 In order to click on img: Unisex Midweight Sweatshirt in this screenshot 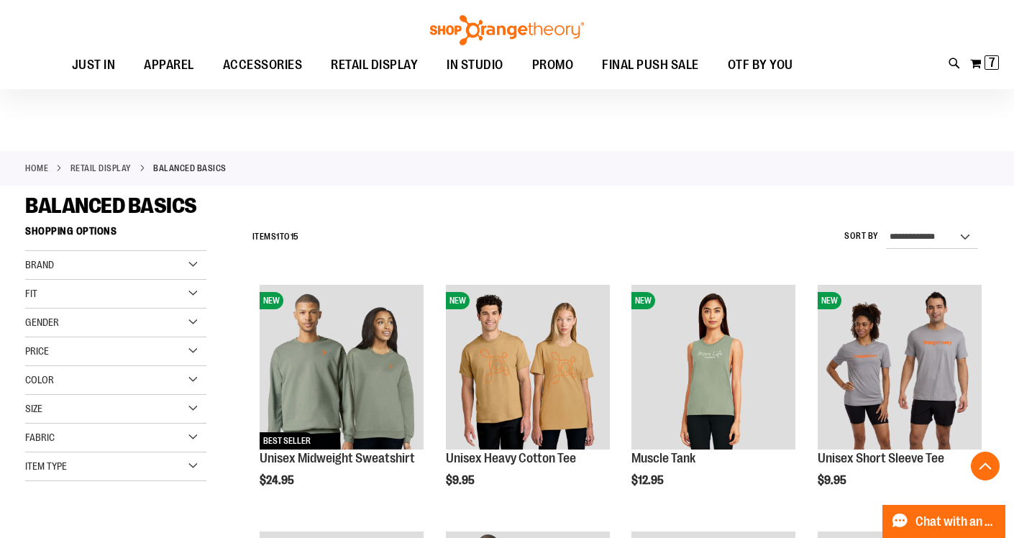, I will do `click(342, 367)`.